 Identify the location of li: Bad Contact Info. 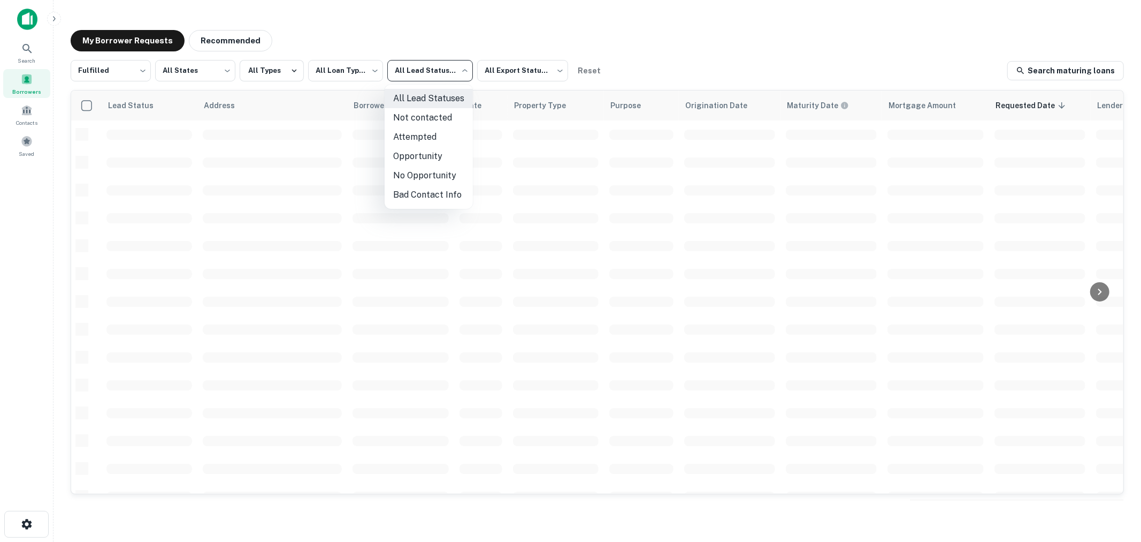
(429, 195).